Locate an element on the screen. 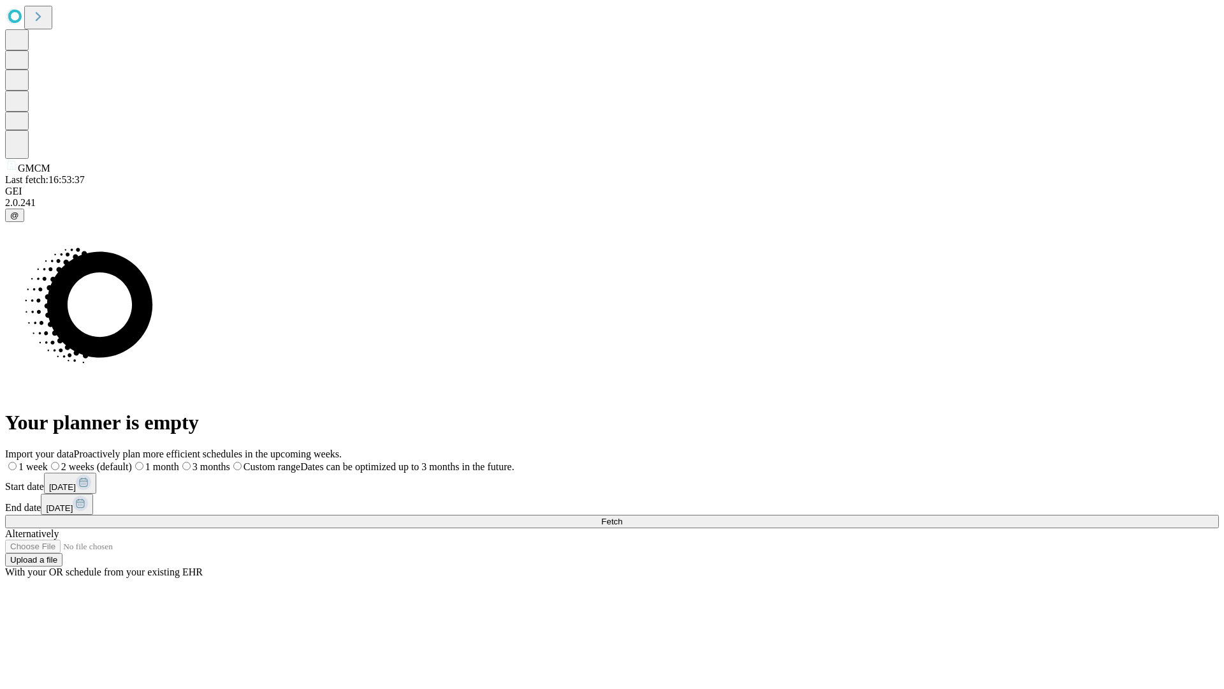  input: 1 week is located at coordinates (12, 466).